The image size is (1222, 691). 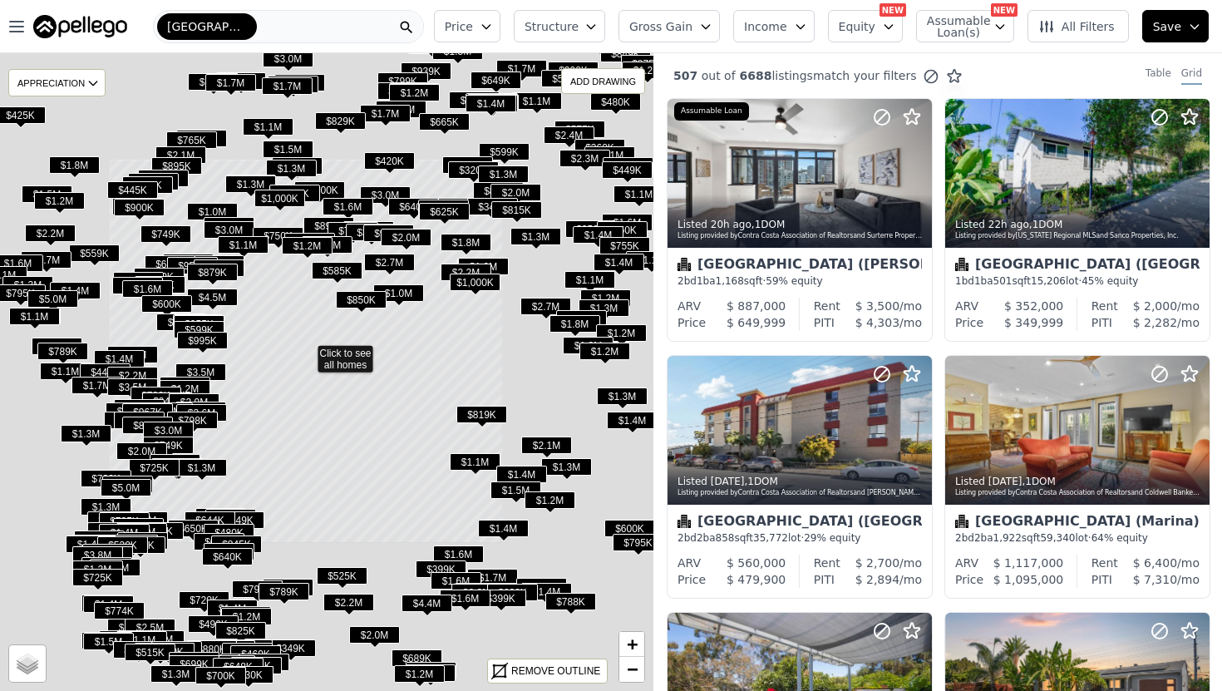 What do you see at coordinates (1077, 27) in the screenshot?
I see `span: All Filters` at bounding box center [1077, 27].